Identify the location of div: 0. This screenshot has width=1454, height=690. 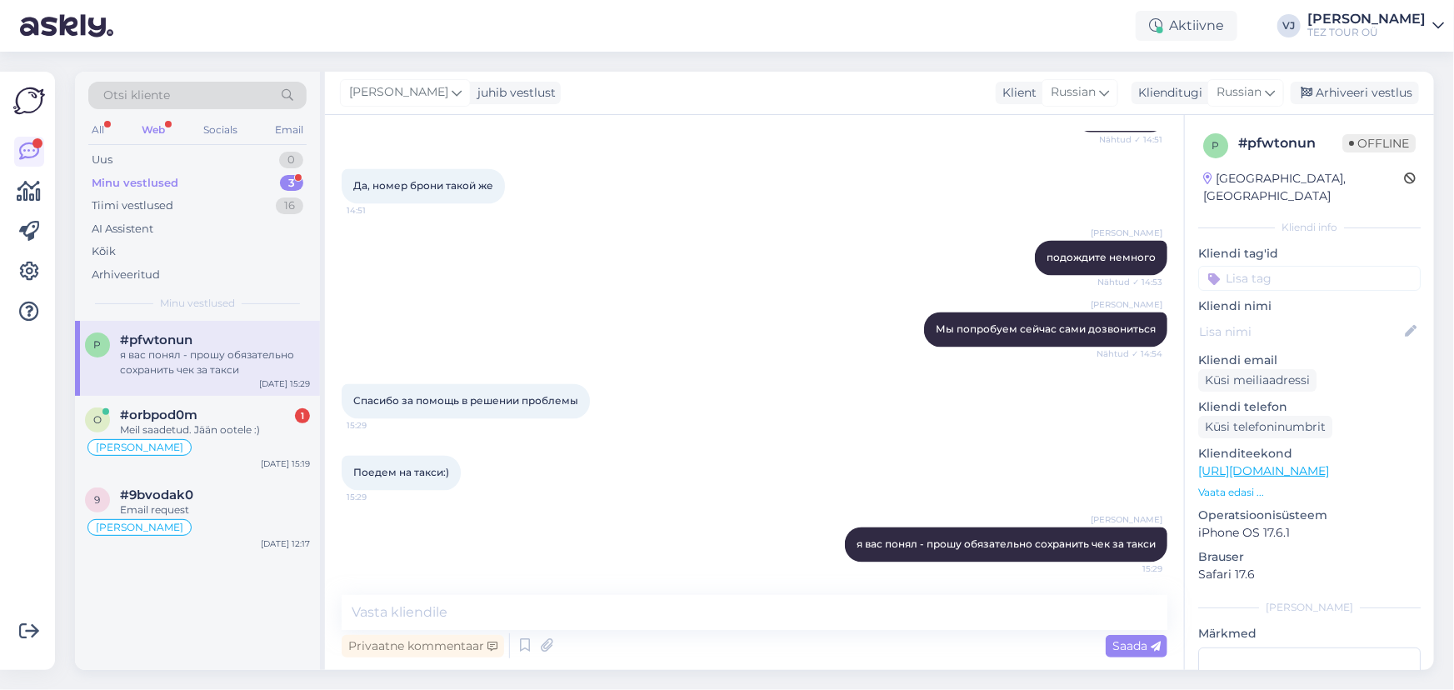
(291, 160).